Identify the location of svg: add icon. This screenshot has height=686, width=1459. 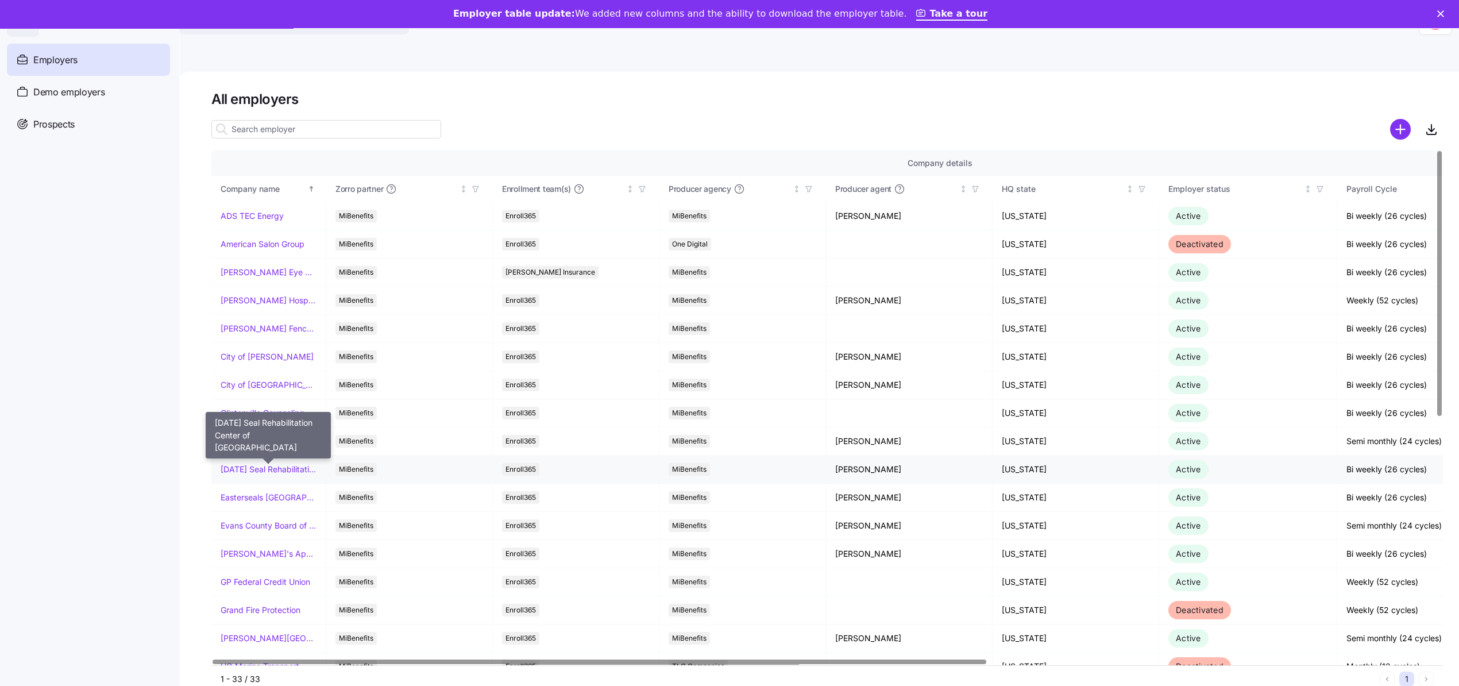
(1400, 129).